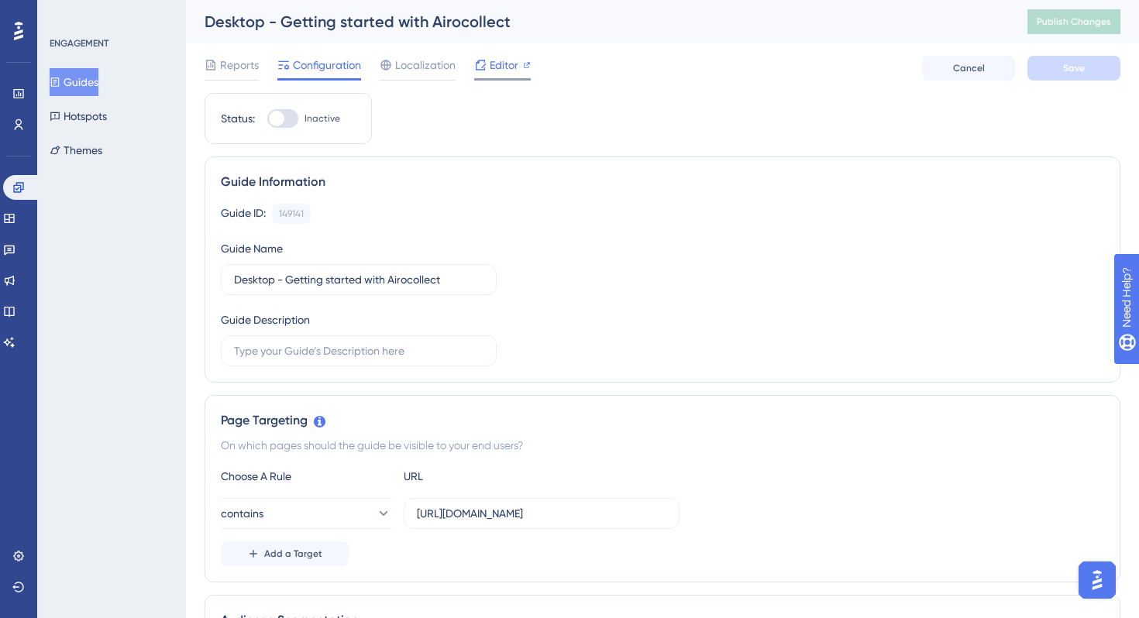 The height and width of the screenshot is (618, 1139). I want to click on span: Cancel, so click(968, 68).